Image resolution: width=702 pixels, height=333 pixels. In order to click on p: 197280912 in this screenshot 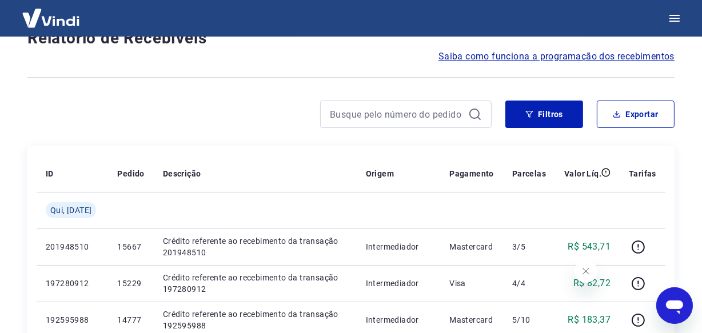, I will do `click(72, 284)`.